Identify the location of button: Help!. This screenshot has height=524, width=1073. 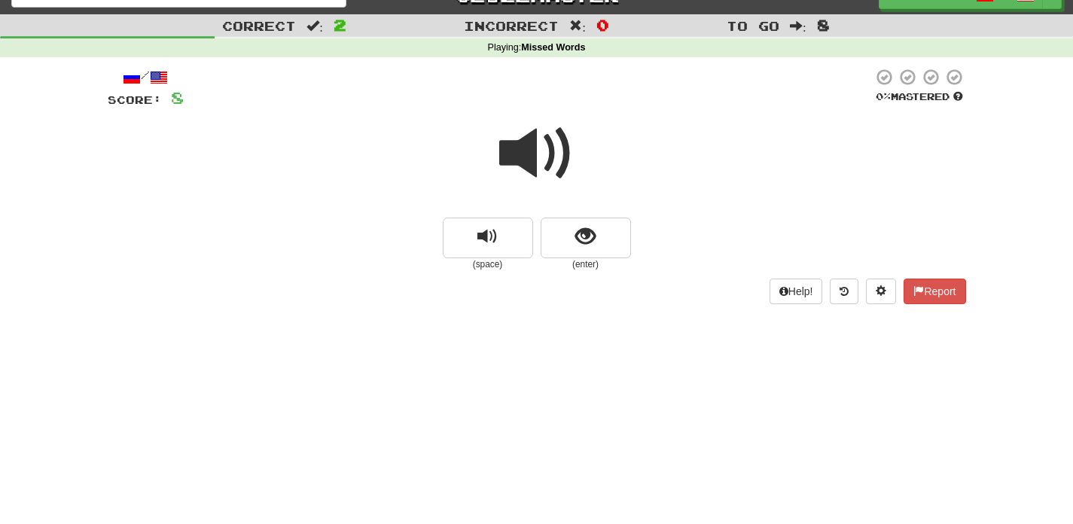
(796, 291).